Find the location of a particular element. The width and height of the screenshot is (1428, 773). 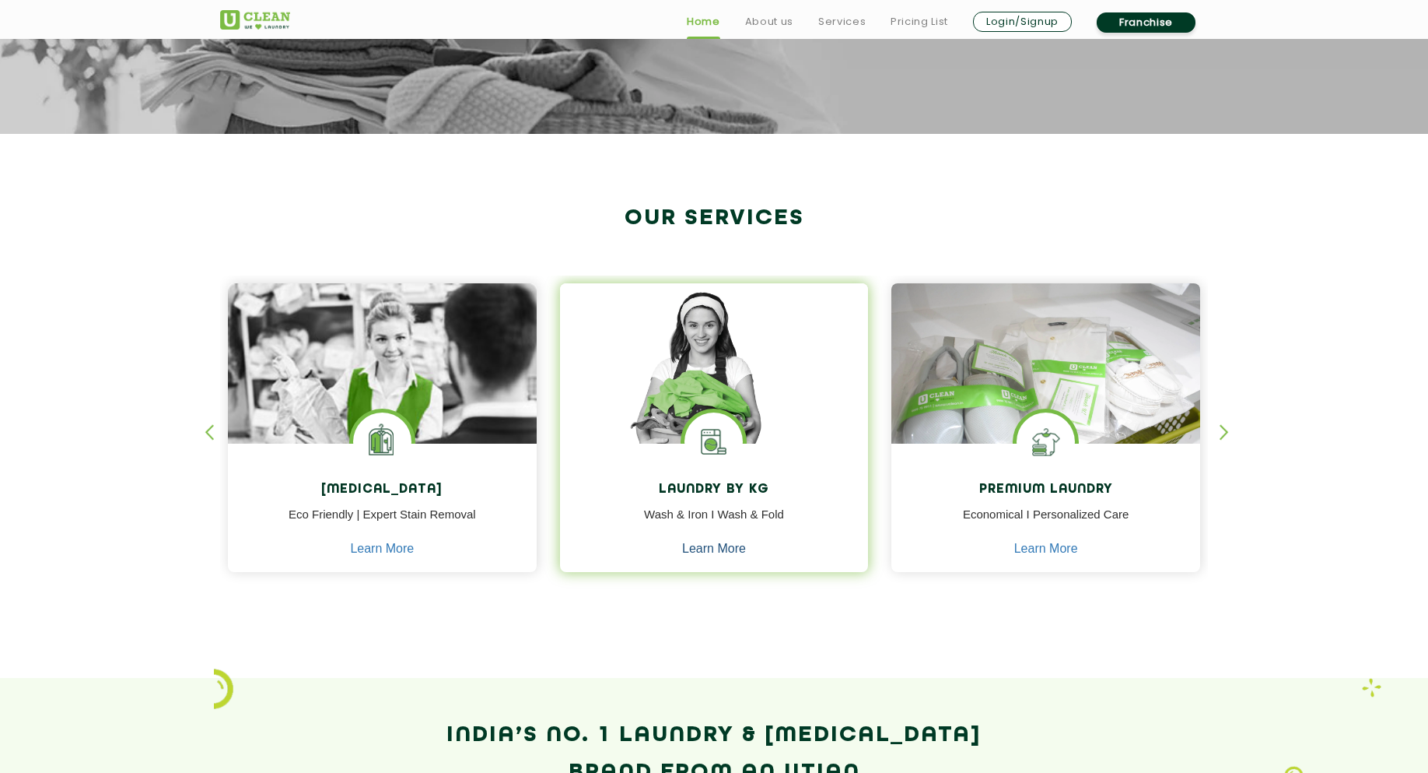

h4: Premium Laundry is located at coordinates (1046, 489).